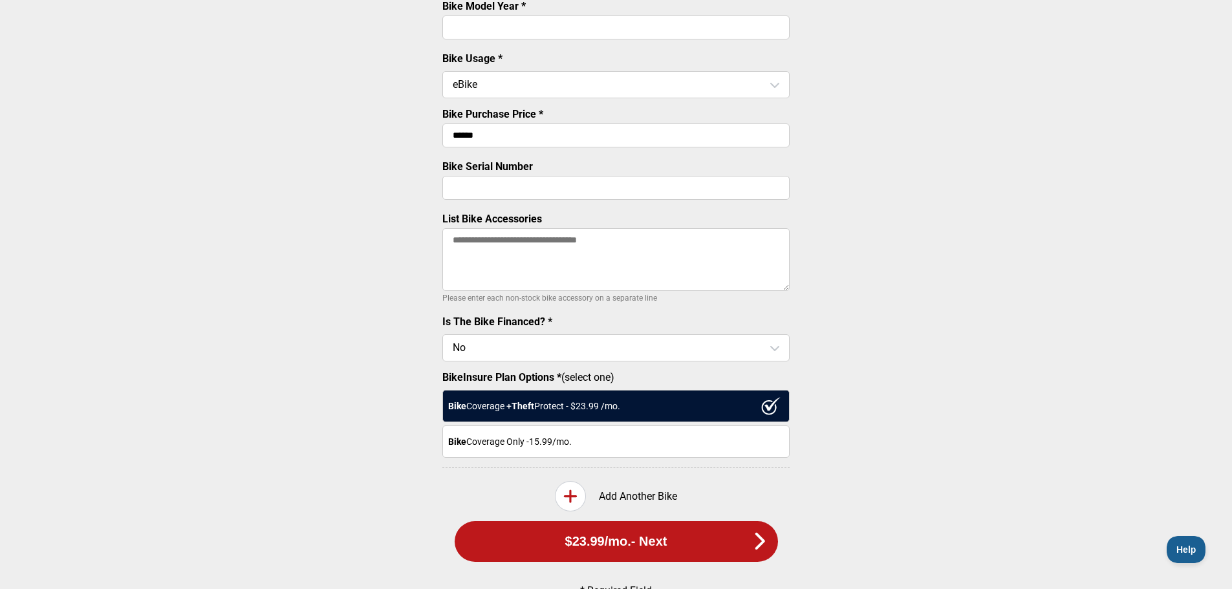  I want to click on label: (select one), so click(615, 377).